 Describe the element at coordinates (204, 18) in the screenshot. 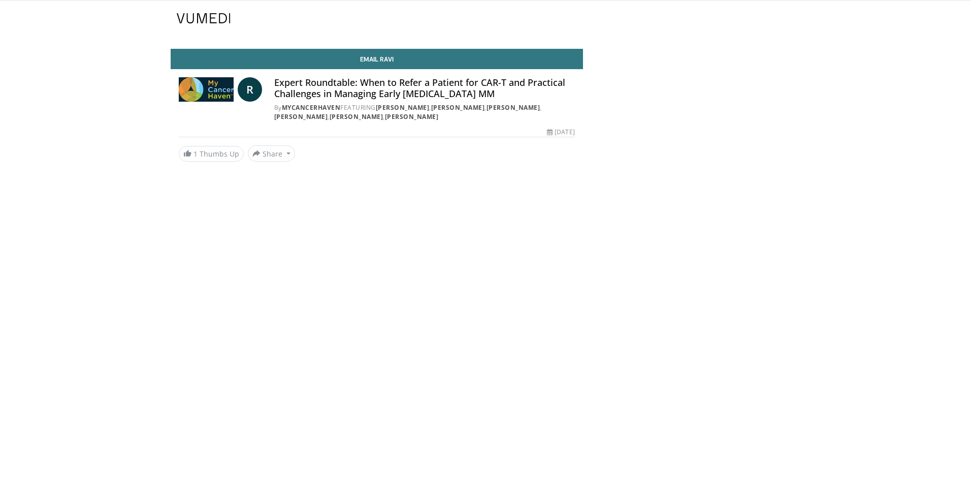

I see `img: VuMedi Logo` at that location.